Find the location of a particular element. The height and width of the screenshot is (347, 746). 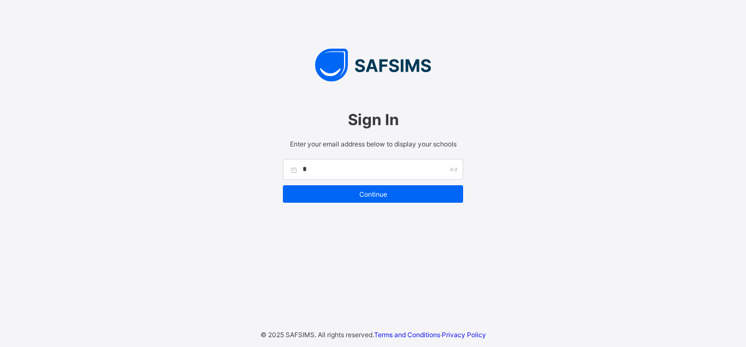

span: Enter your email address below to display your schools is located at coordinates (373, 144).